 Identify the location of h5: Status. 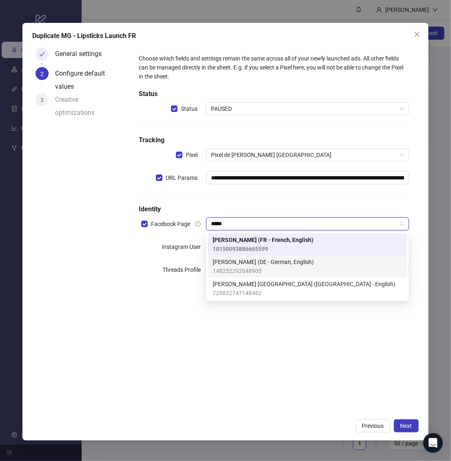
(274, 94).